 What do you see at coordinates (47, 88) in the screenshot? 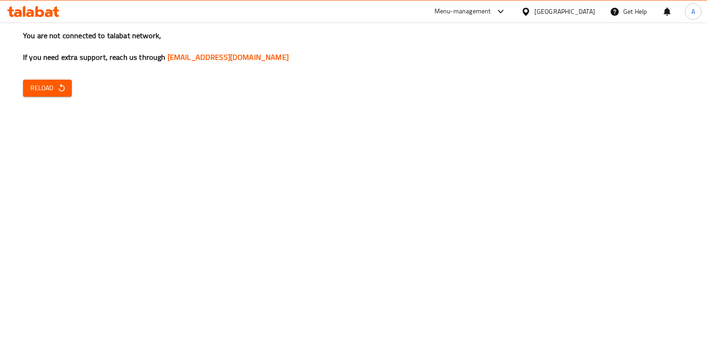
I see `button: Reload` at bounding box center [47, 88].